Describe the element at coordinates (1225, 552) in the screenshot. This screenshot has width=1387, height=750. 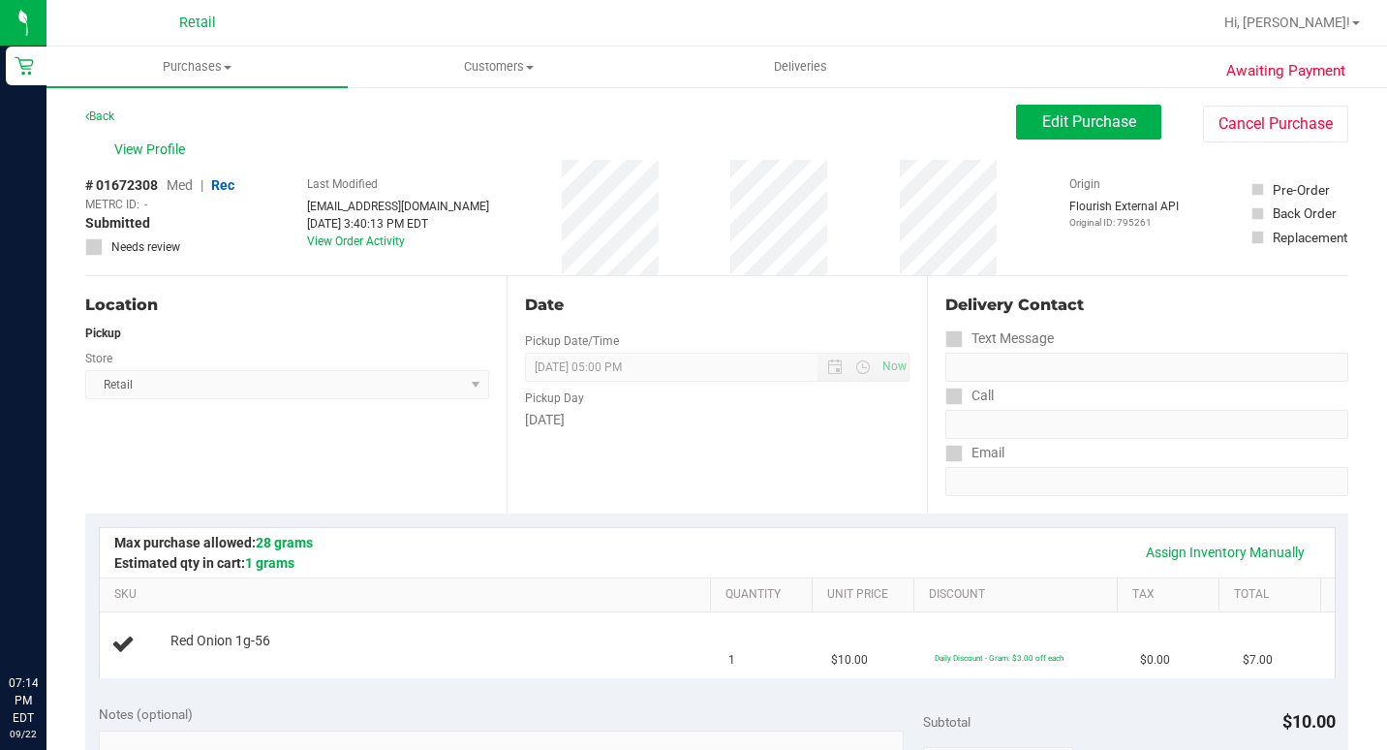
I see `a: Assign Inventory Manually` at that location.